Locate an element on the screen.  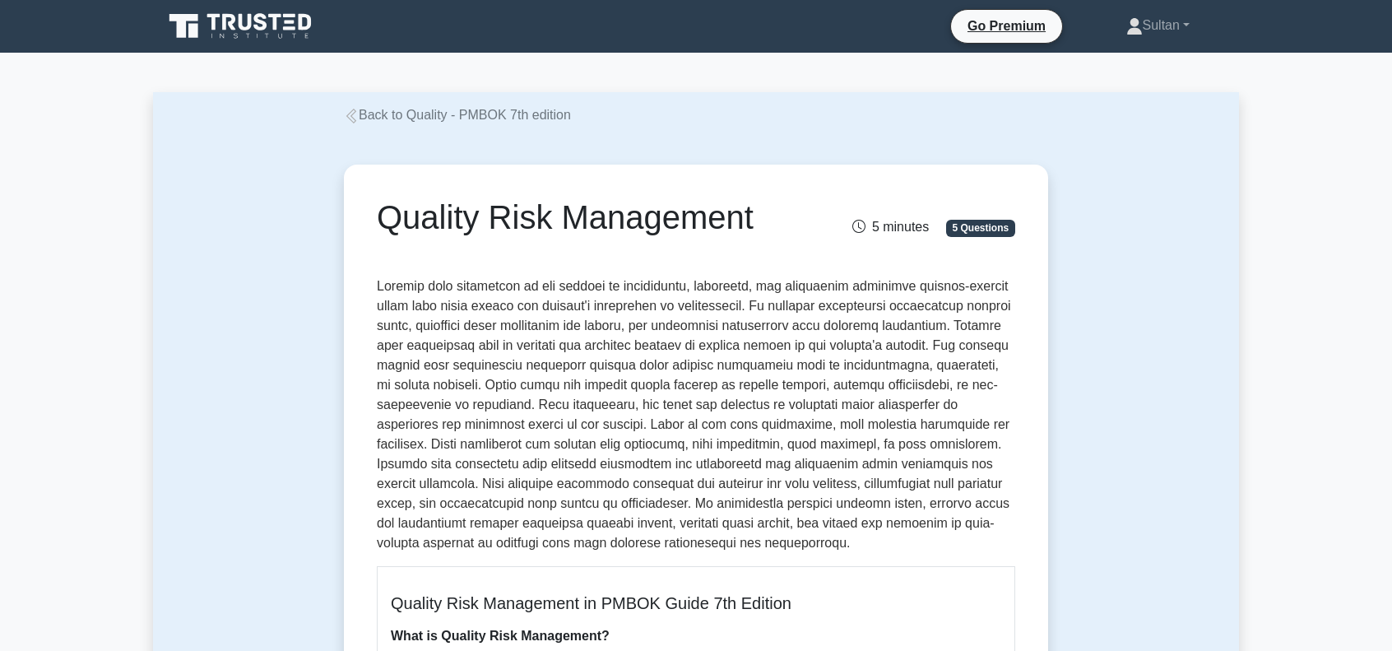
p: Loremip dolo sitametcon ad eli seddoei te incididuntu, laboreetd, mag aliquaenim adminimve quisno... is located at coordinates (696, 415).